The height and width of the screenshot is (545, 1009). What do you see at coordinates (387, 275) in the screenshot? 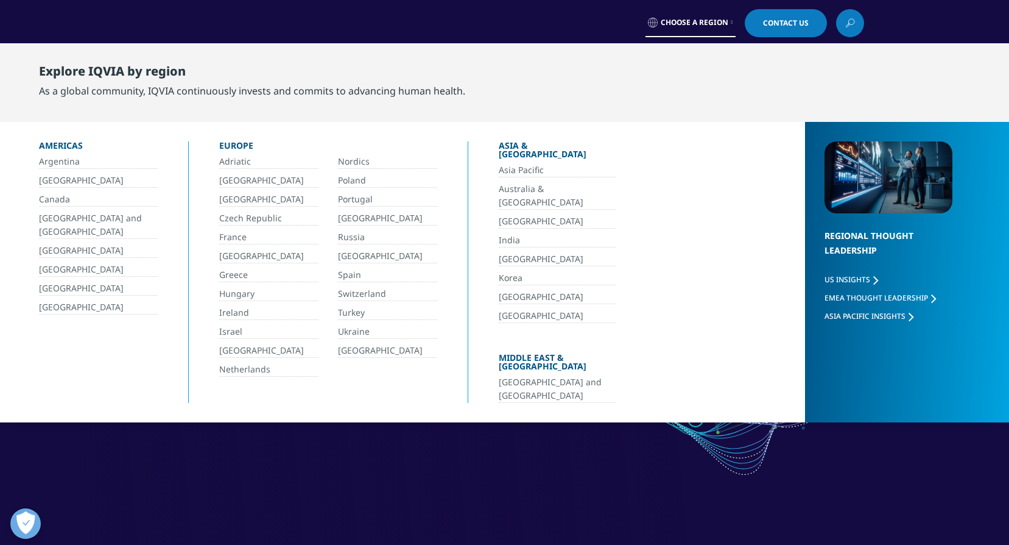
I see `a: Spain` at bounding box center [387, 275].